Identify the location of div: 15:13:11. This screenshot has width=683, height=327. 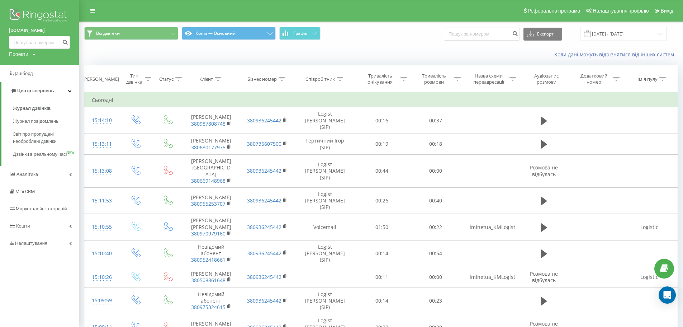
(102, 144).